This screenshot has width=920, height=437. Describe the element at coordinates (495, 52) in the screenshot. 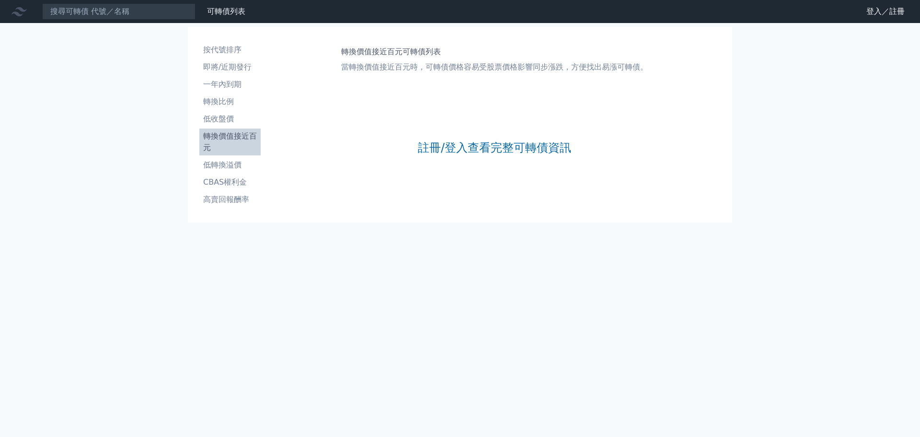

I see `h1: 轉換價值接近百元可轉債列表` at that location.